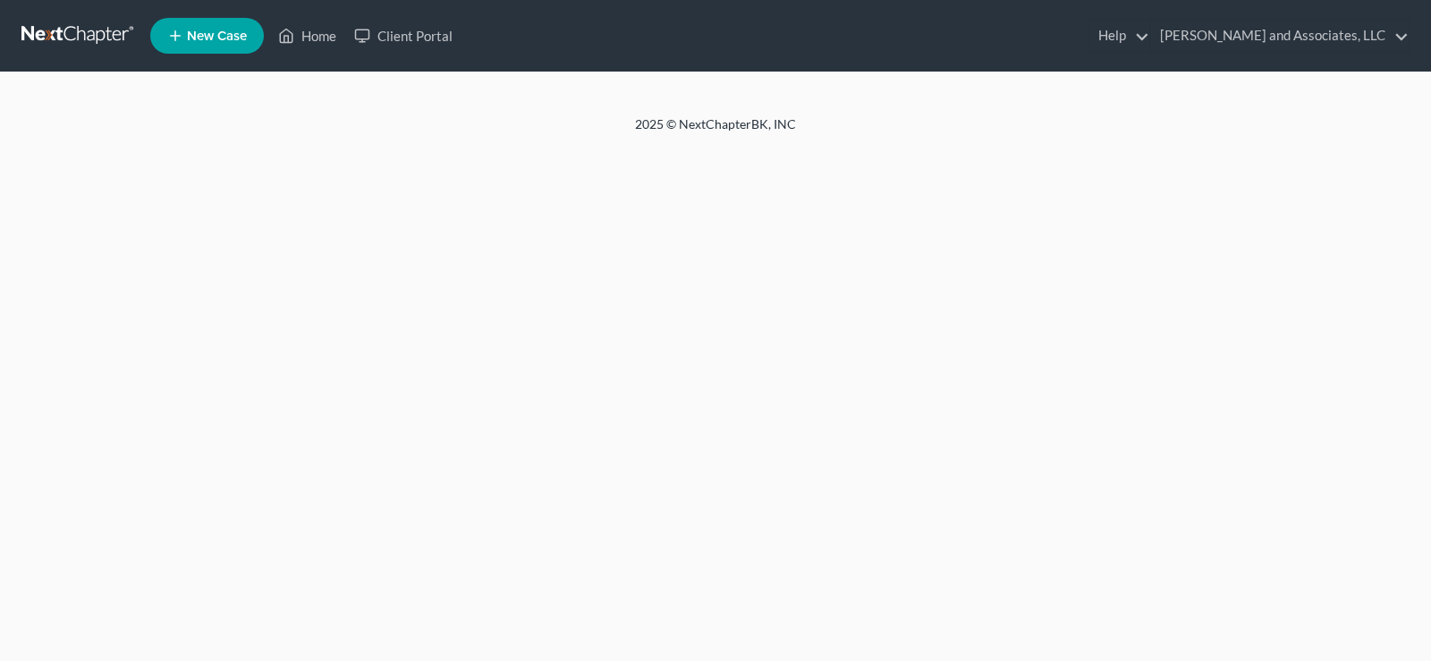 The width and height of the screenshot is (1431, 661). I want to click on a: Help, so click(1119, 36).